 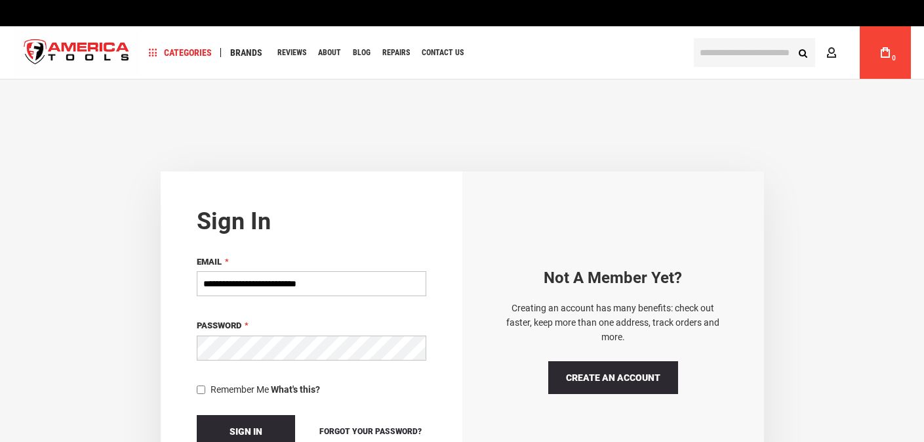 What do you see at coordinates (180, 52) in the screenshot?
I see `span: Categories` at bounding box center [180, 52].